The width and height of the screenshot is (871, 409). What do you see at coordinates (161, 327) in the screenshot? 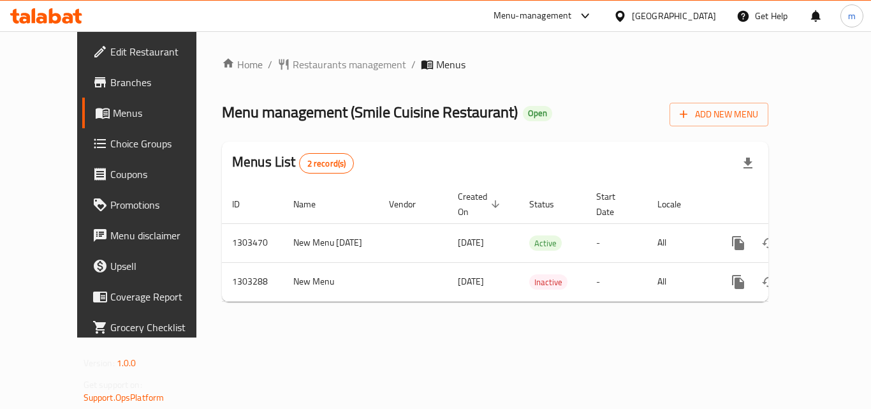
I see `span: Grocery Checklist` at bounding box center [161, 327].